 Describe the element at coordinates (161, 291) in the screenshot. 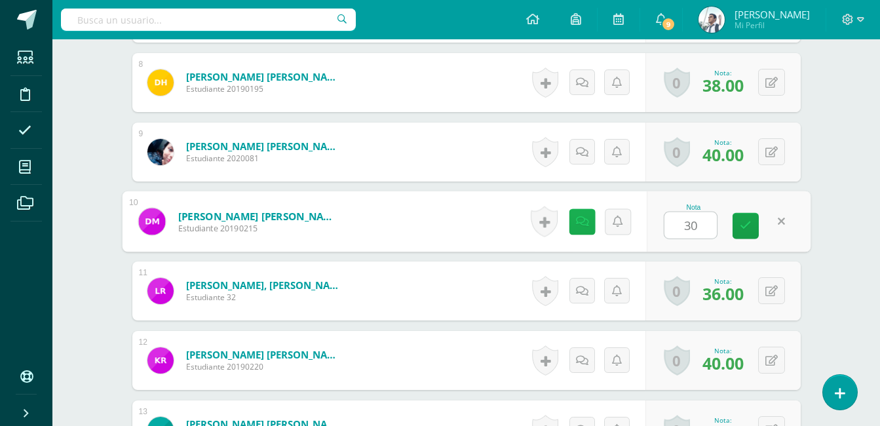

I see `img: 2f2605d3e96bf6420cf8fd0f79f6437c.png` at that location.